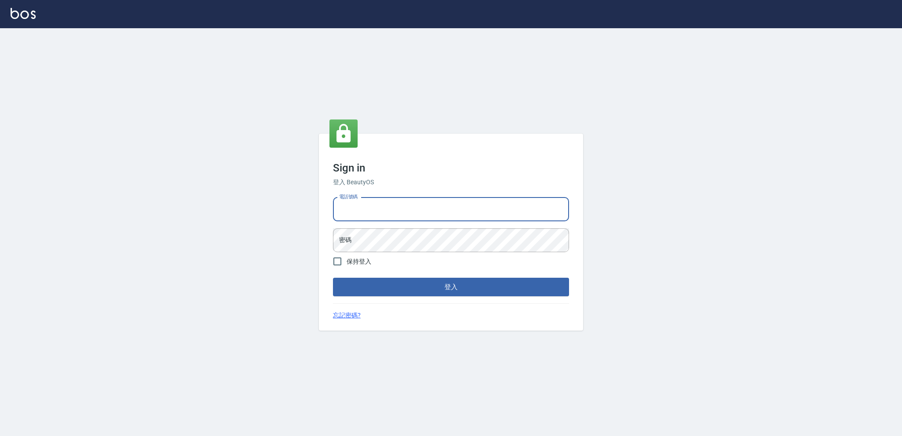 The height and width of the screenshot is (436, 902). What do you see at coordinates (451, 182) in the screenshot?
I see `h6: 登入 BeautyOS` at bounding box center [451, 182].